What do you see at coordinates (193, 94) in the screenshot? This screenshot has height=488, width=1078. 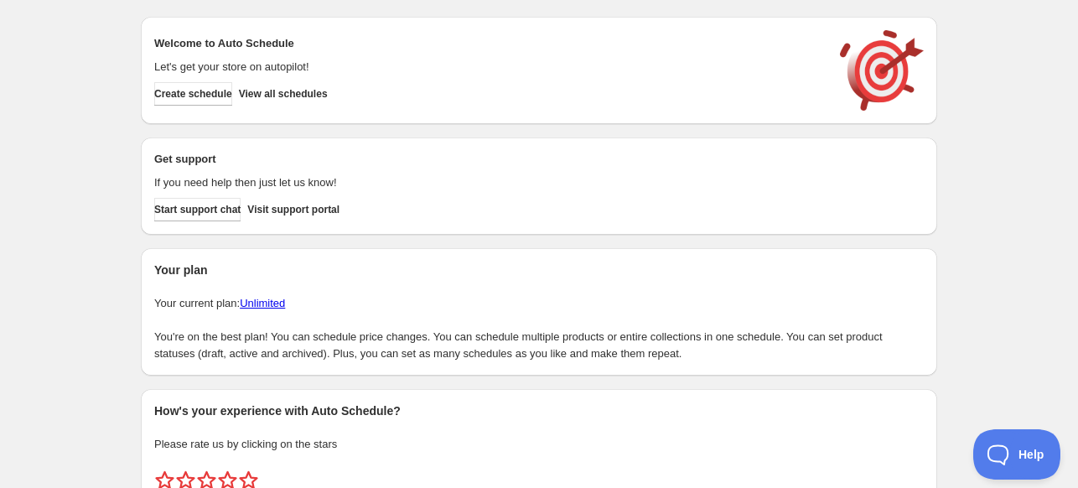 I see `button: Create schedule` at bounding box center [193, 94].